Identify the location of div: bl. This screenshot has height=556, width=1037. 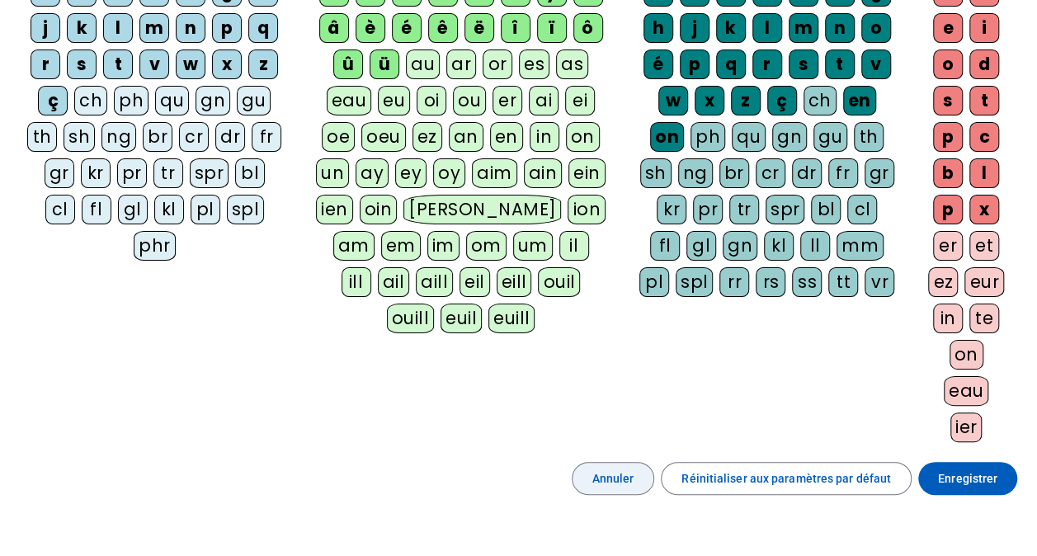
(250, 173).